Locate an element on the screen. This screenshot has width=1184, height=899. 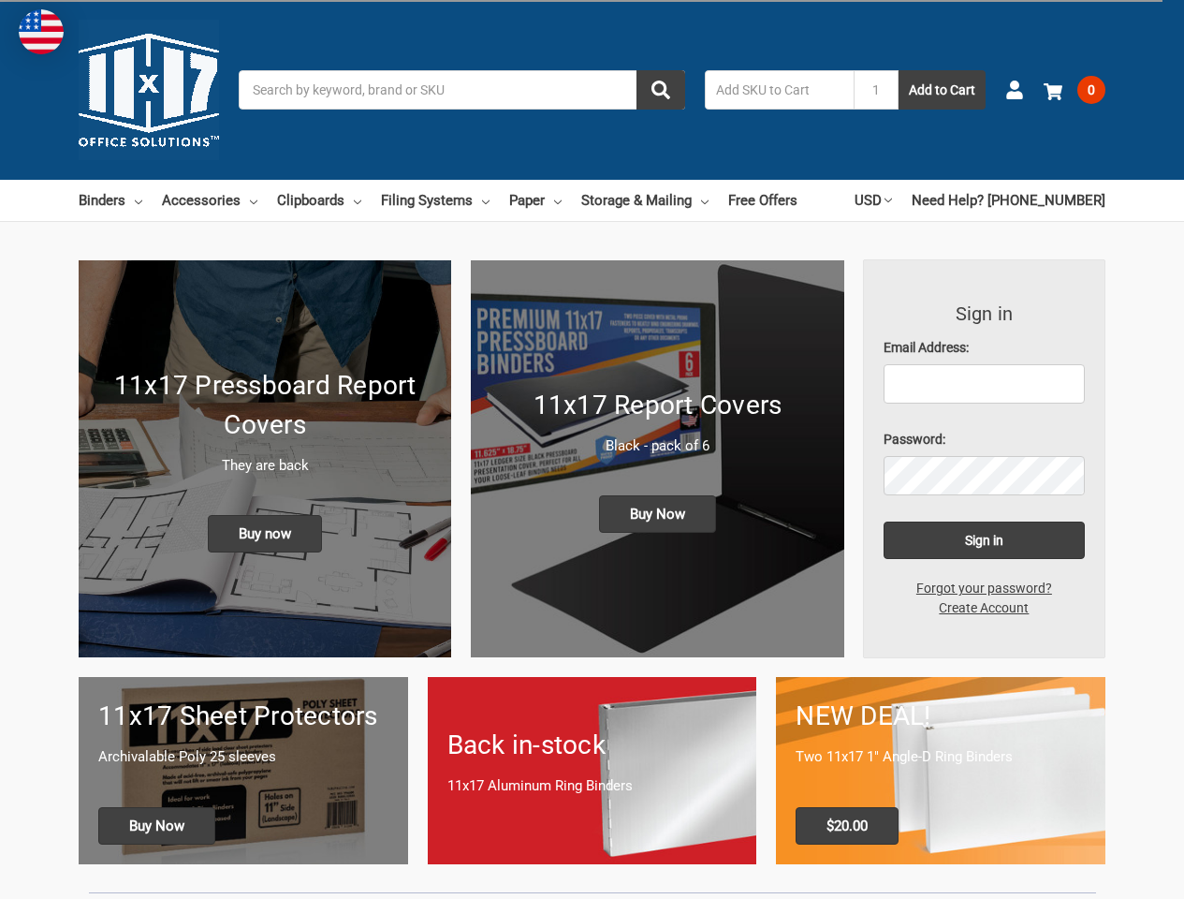
img: 11x17.com is located at coordinates (149, 90).